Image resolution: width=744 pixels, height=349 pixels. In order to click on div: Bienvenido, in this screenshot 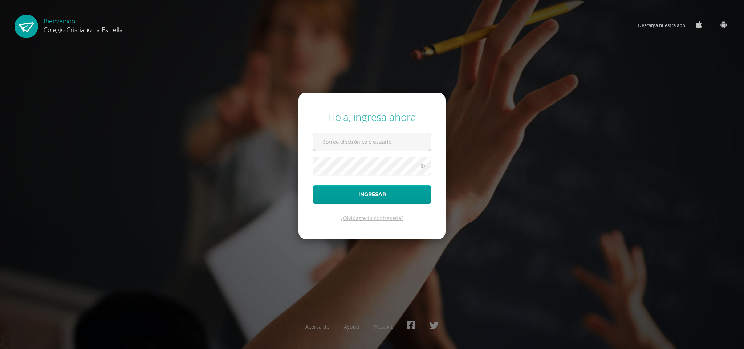, I will do `click(83, 24)`.